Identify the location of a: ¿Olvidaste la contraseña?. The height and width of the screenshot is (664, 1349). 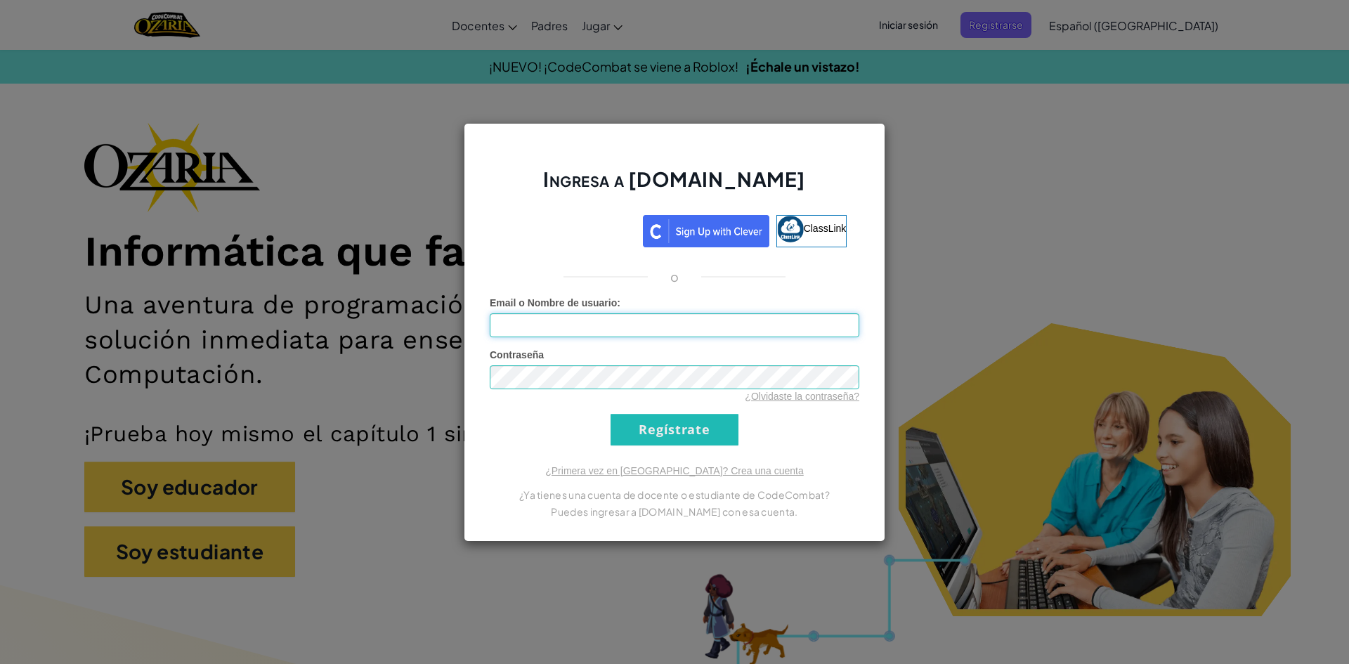
(801, 396).